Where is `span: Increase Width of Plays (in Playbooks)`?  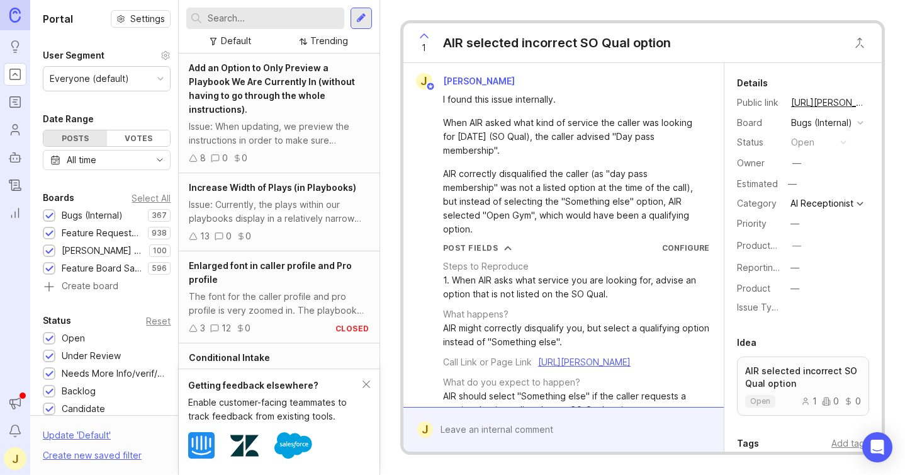 span: Increase Width of Plays (in Playbooks) is located at coordinates (273, 187).